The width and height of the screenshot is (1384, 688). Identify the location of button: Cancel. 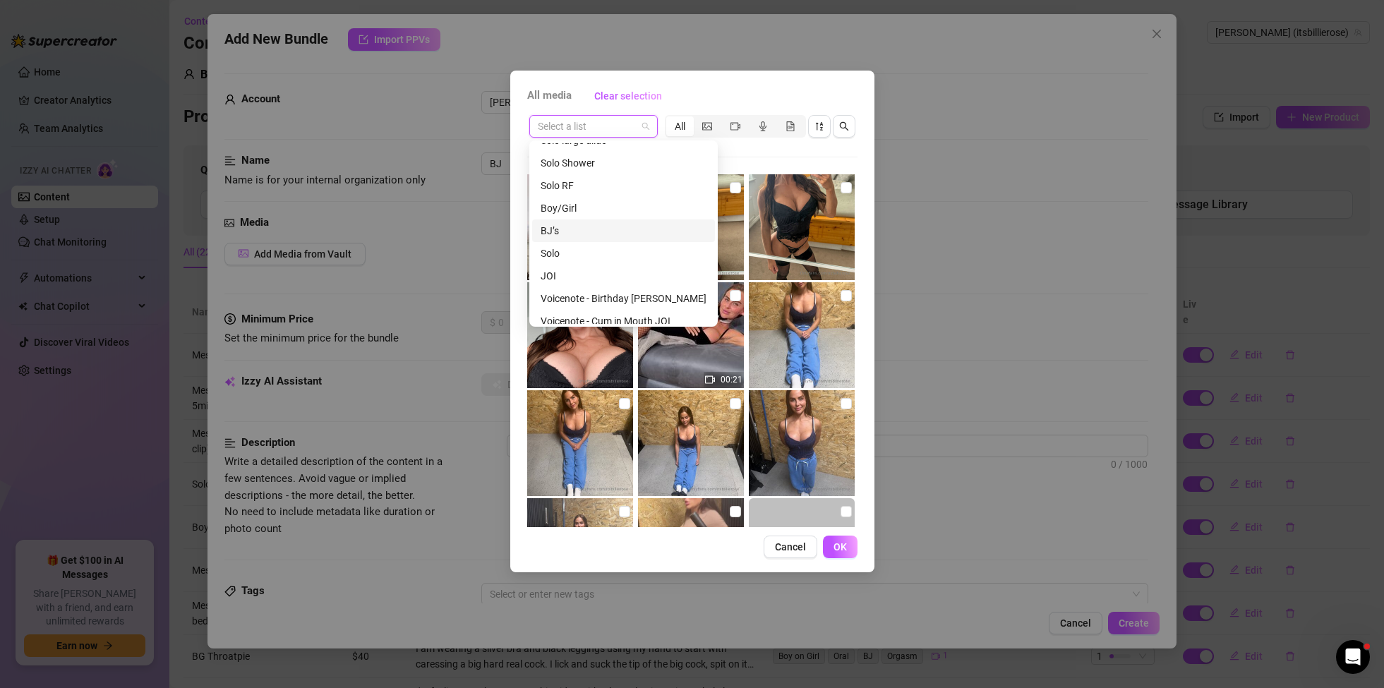
(790, 547).